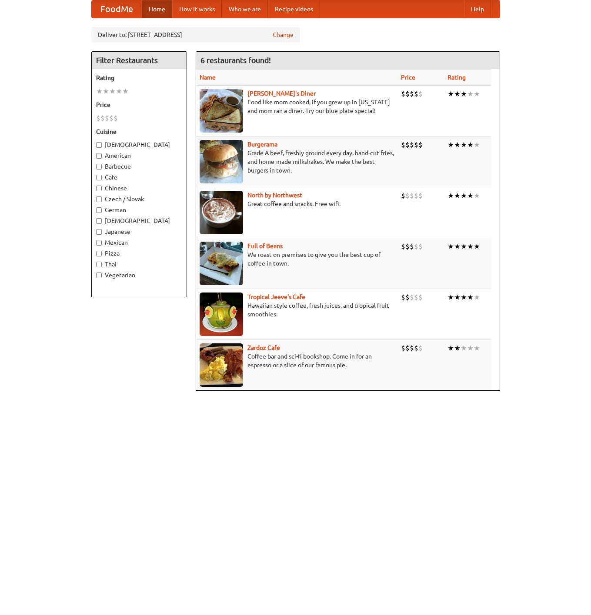 The width and height of the screenshot is (591, 615). Describe the element at coordinates (297, 204) in the screenshot. I see `p: Great coffee and snacks. Free wifi.` at that location.